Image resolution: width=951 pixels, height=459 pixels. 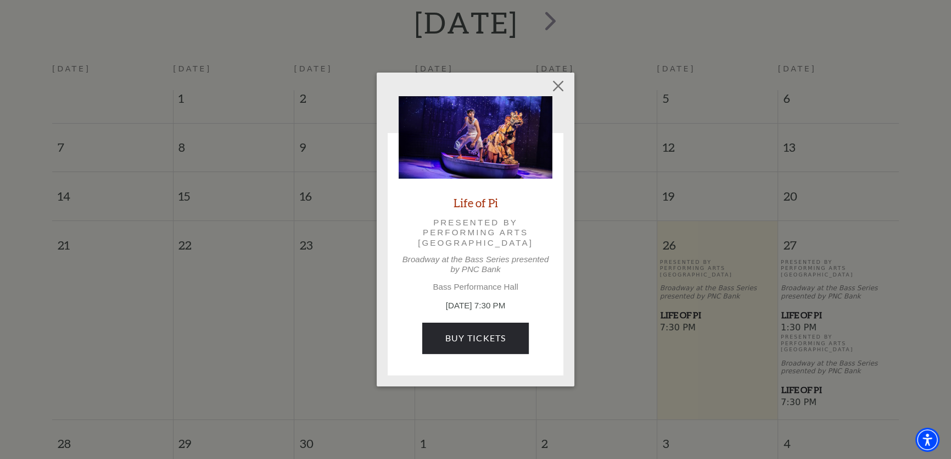 I want to click on p: Broadway at the Bass Series presented by PNC Bank, so click(x=476, y=264).